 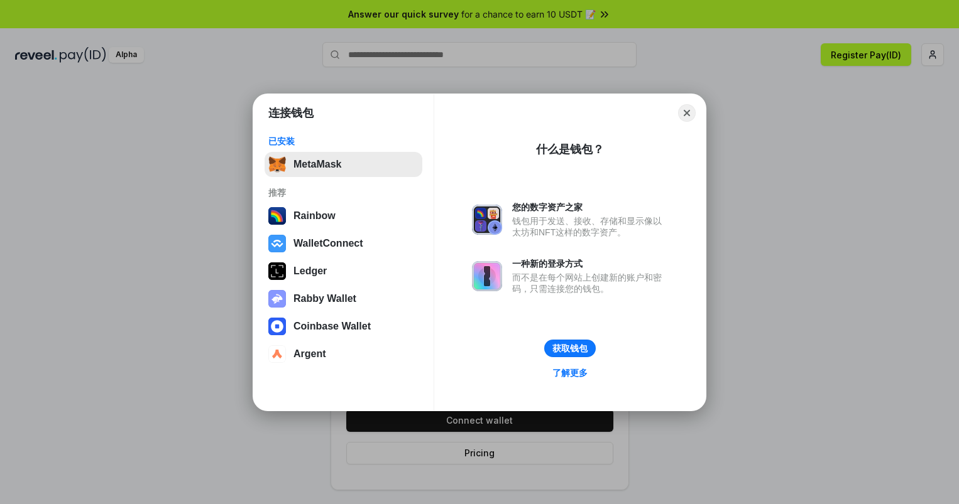 I want to click on div: 钱包用于发送、接收、存储和显示像以太坊和NFT这样的数字资产。, so click(x=590, y=227).